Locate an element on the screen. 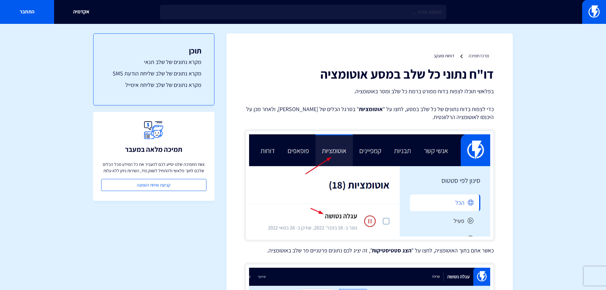 The image size is (606, 290). p: בפלאשי תוכלו לצפות בדוח מפורט ברמת כל שלב ומסר באוטומציה. is located at coordinates (370, 91).